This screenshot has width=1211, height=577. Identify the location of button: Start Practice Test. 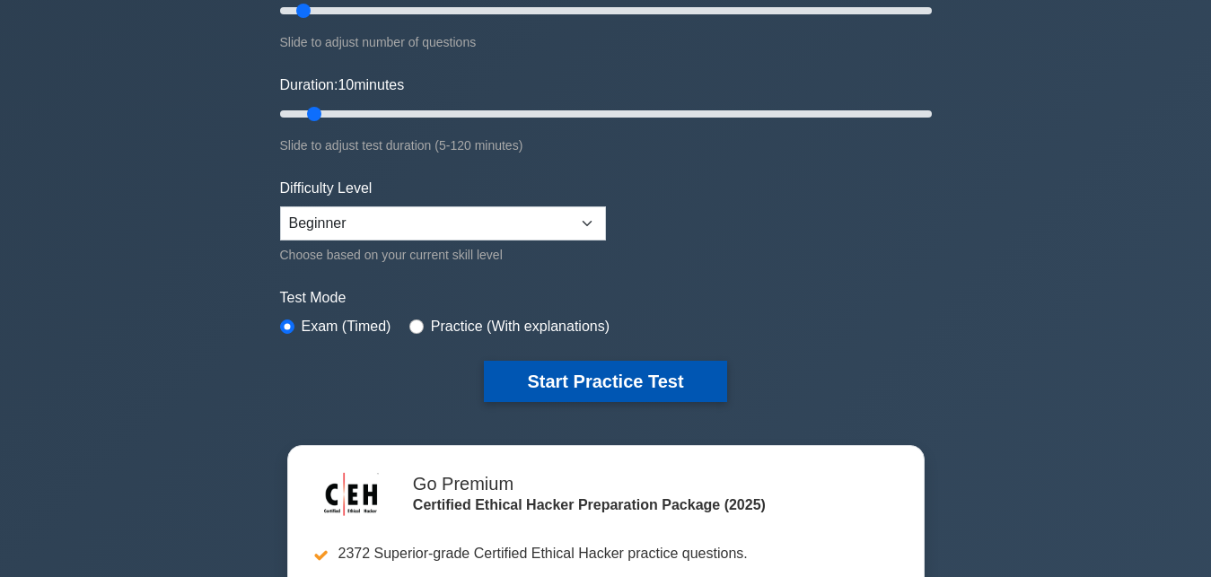
(605, 382).